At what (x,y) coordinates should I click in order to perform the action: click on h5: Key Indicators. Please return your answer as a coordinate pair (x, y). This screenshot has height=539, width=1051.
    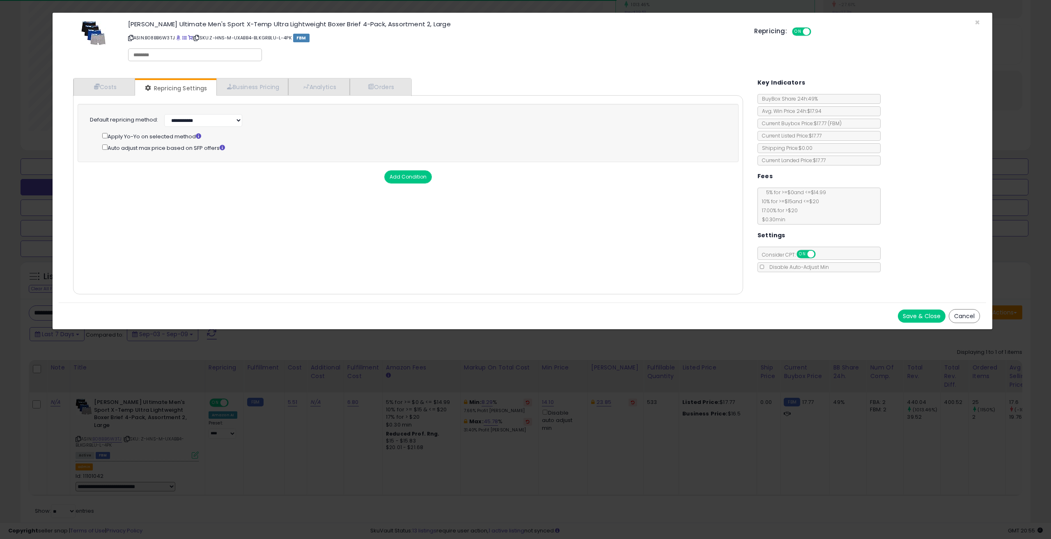
    Looking at the image, I should click on (781, 83).